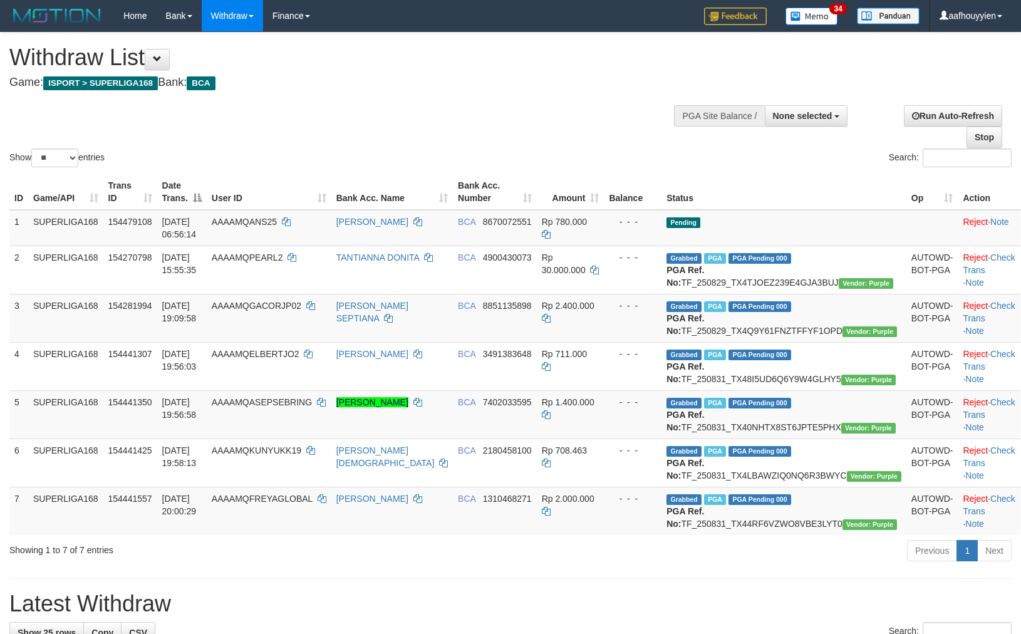 The height and width of the screenshot is (634, 1021). Describe the element at coordinates (888, 16) in the screenshot. I see `img: panduan.png` at that location.